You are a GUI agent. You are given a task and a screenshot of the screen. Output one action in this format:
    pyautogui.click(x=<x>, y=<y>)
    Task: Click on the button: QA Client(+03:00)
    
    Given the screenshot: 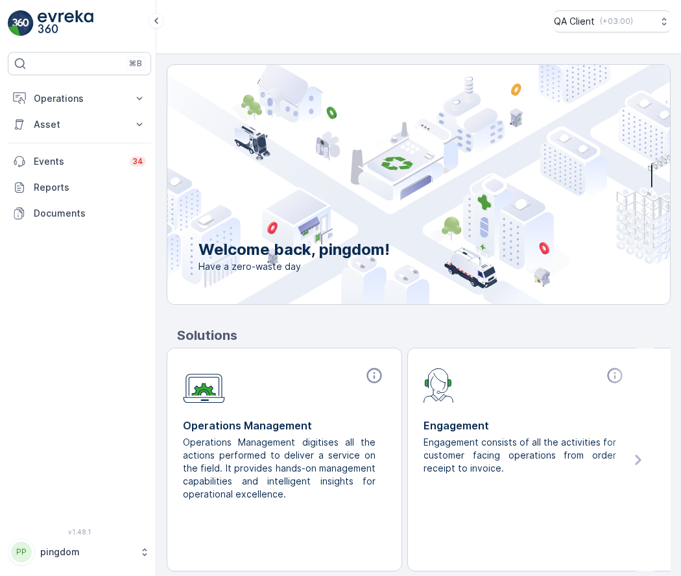 What is the action you would take?
    pyautogui.click(x=613, y=21)
    